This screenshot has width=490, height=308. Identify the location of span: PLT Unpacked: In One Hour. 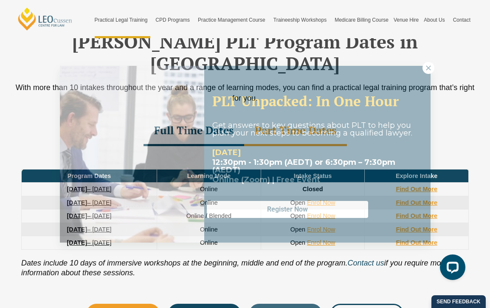
(305, 101).